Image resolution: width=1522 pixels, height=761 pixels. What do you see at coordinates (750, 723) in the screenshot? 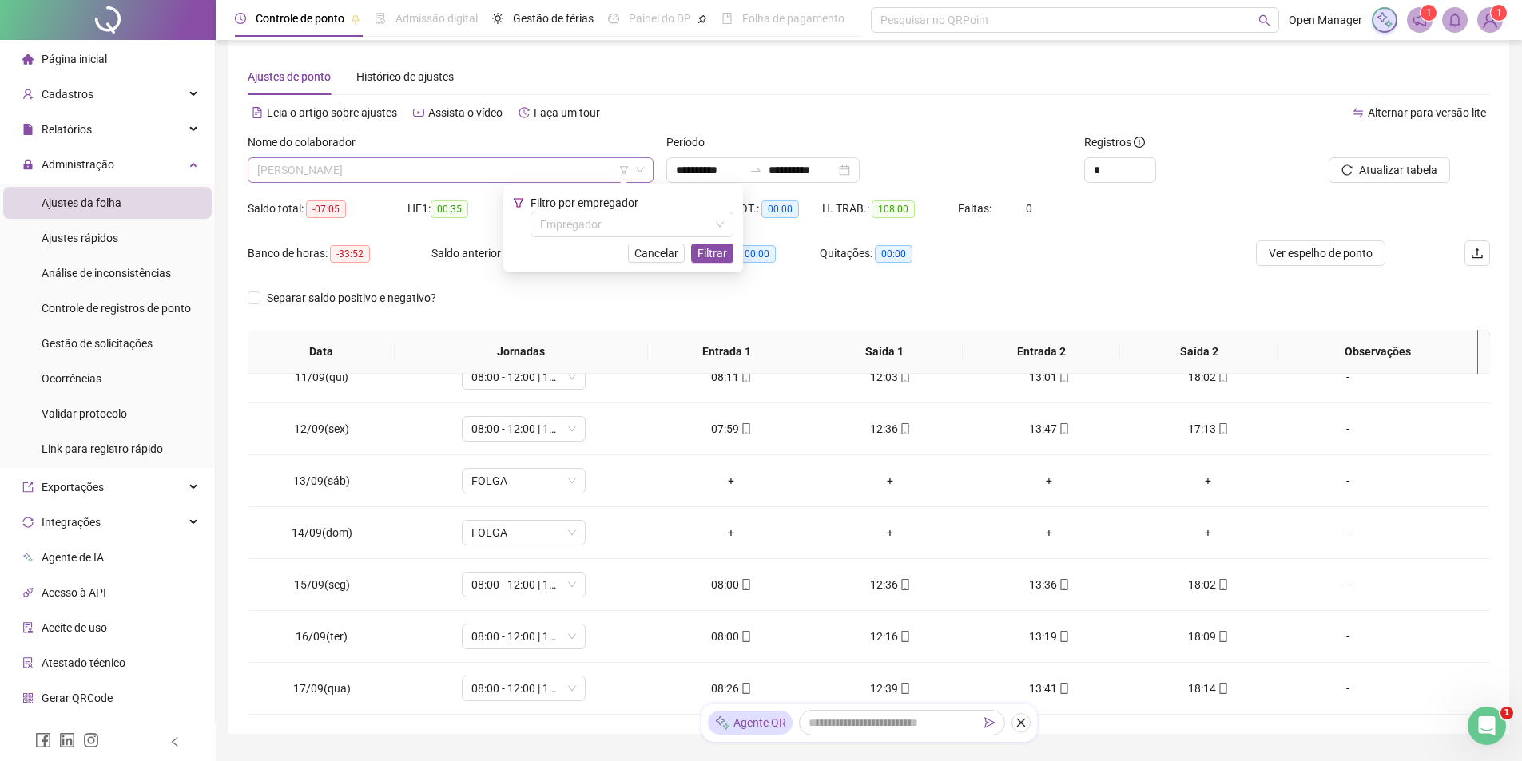
I see `div: Agente QR` at bounding box center [750, 723].